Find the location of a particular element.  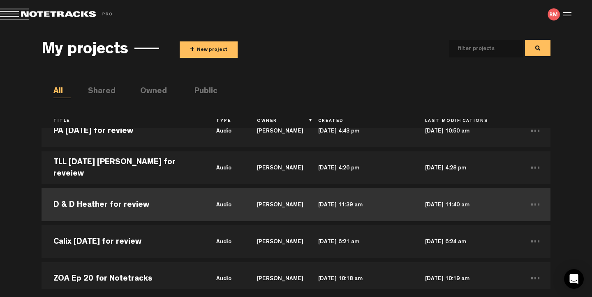

button: +New project is located at coordinates (208, 50).